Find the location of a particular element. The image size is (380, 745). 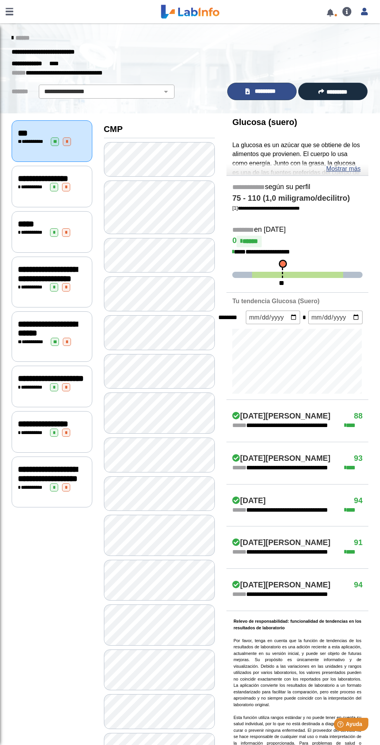

font: 88 is located at coordinates (359, 416).